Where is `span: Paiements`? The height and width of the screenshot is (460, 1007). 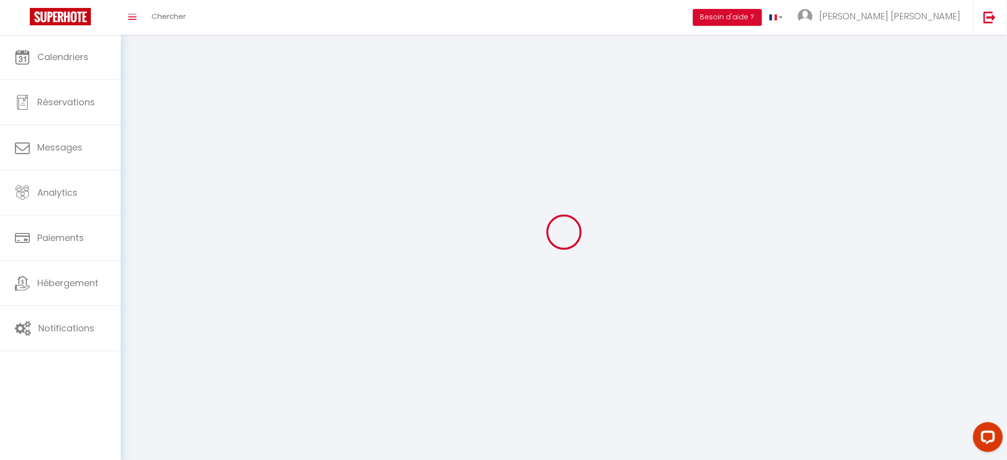 span: Paiements is located at coordinates (61, 237).